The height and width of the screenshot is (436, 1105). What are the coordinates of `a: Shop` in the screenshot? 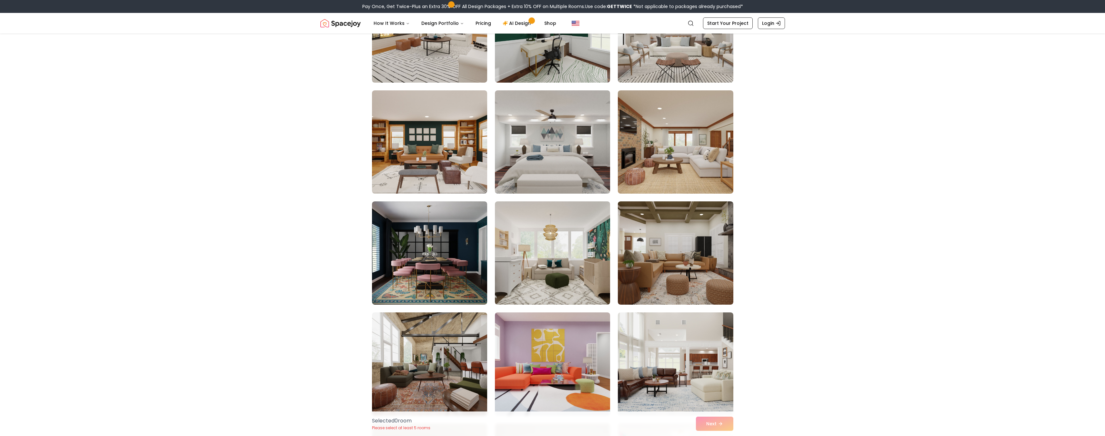 It's located at (550, 23).